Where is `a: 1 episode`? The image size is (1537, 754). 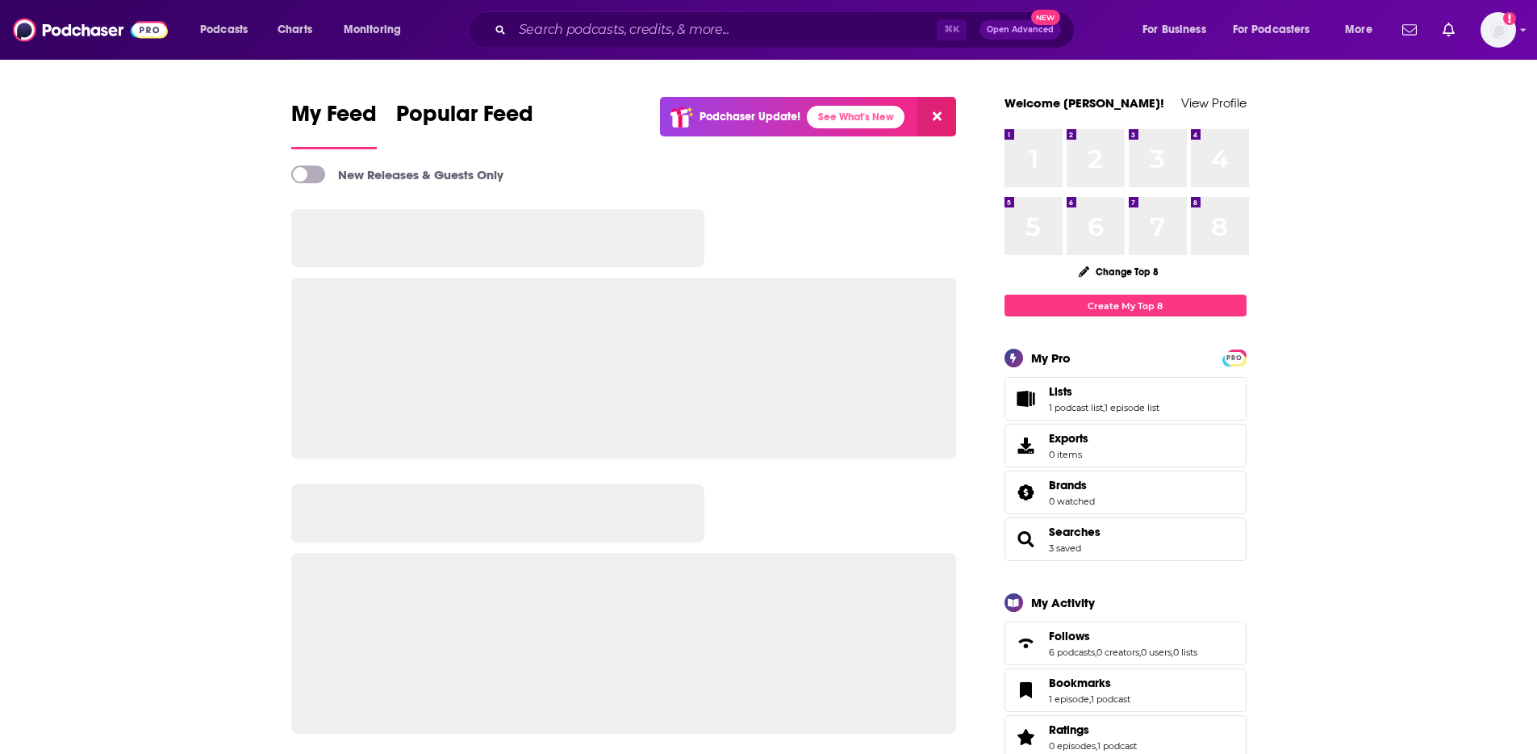 a: 1 episode is located at coordinates (1069, 699).